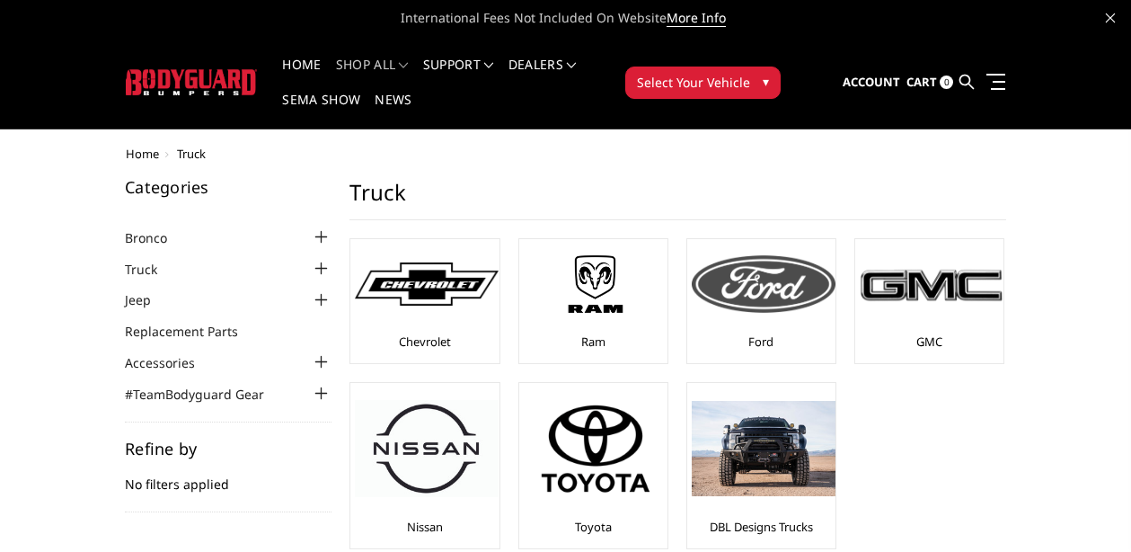 This screenshot has height=552, width=1131. I want to click on a: Account, so click(871, 83).